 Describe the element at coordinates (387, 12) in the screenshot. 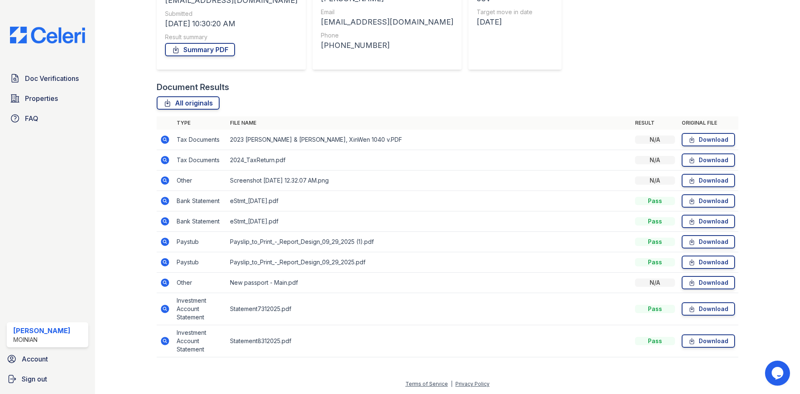

I see `div: Email` at that location.